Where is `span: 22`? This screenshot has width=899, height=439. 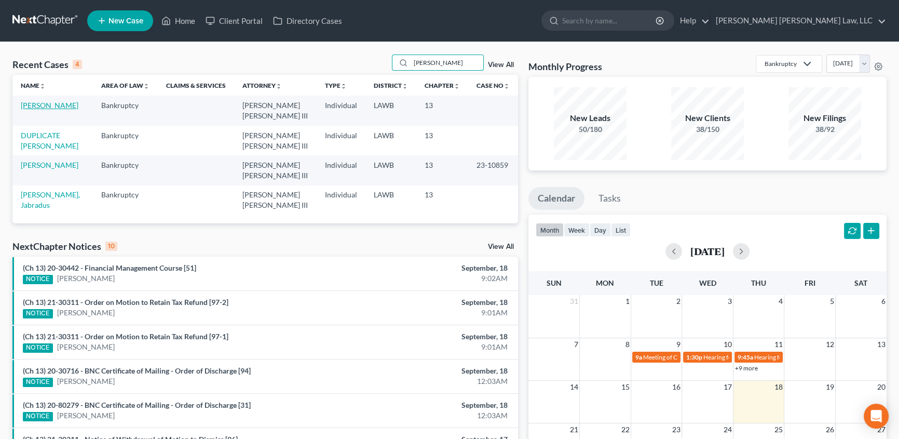
span: 22 is located at coordinates (626, 429).